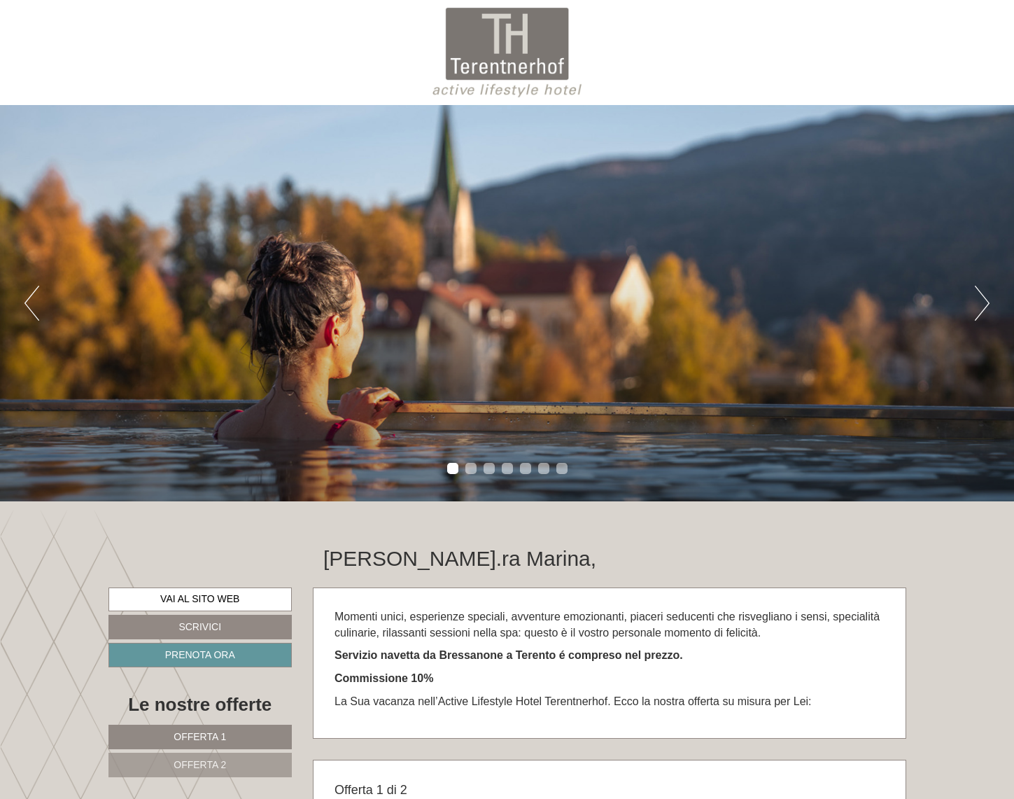 Image resolution: width=1014 pixels, height=799 pixels. Describe the element at coordinates (200, 599) in the screenshot. I see `a: Vai al sito web` at that location.